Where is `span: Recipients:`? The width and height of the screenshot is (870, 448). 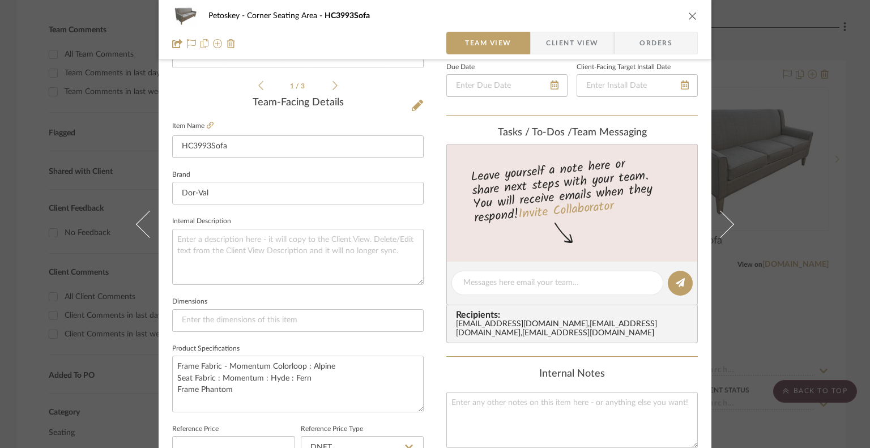
span: Recipients: is located at coordinates (574, 315).